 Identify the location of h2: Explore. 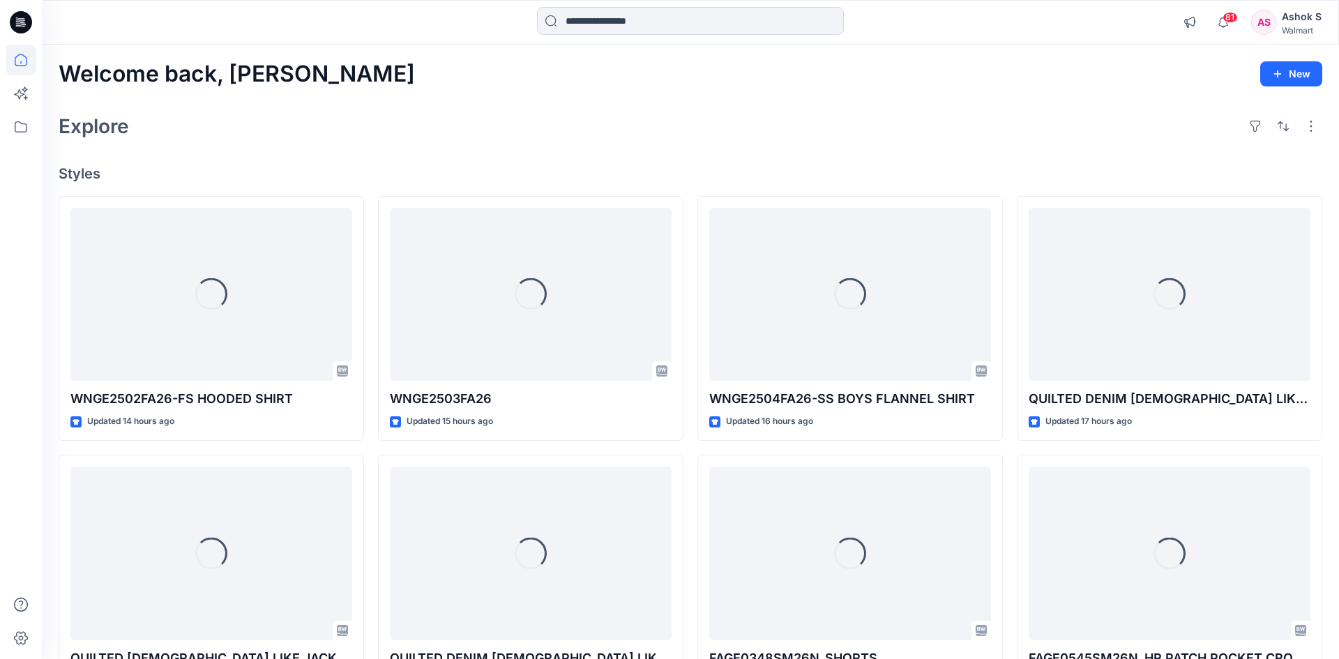
(93, 126).